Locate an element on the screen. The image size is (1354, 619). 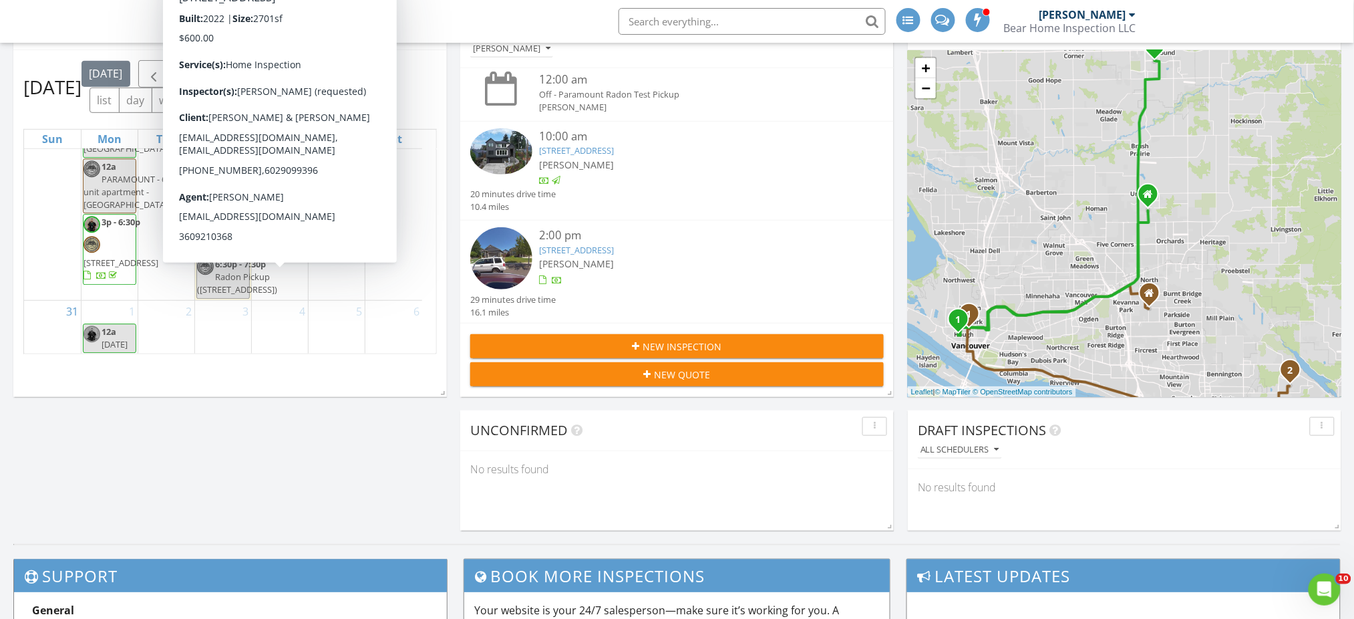
div: 408 W 24th St, Vancouver, WA 98660 is located at coordinates (973, 317).